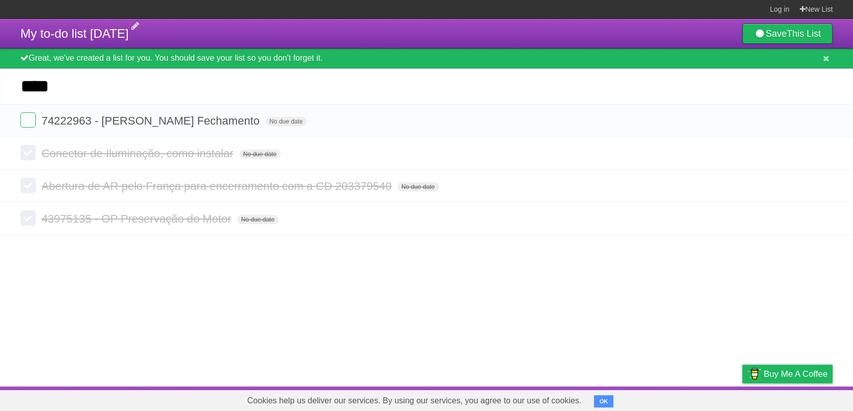  Describe the element at coordinates (218, 186) in the screenshot. I see `span: Abertura de AR pelo França para encerramento com a CD 203379540` at that location.